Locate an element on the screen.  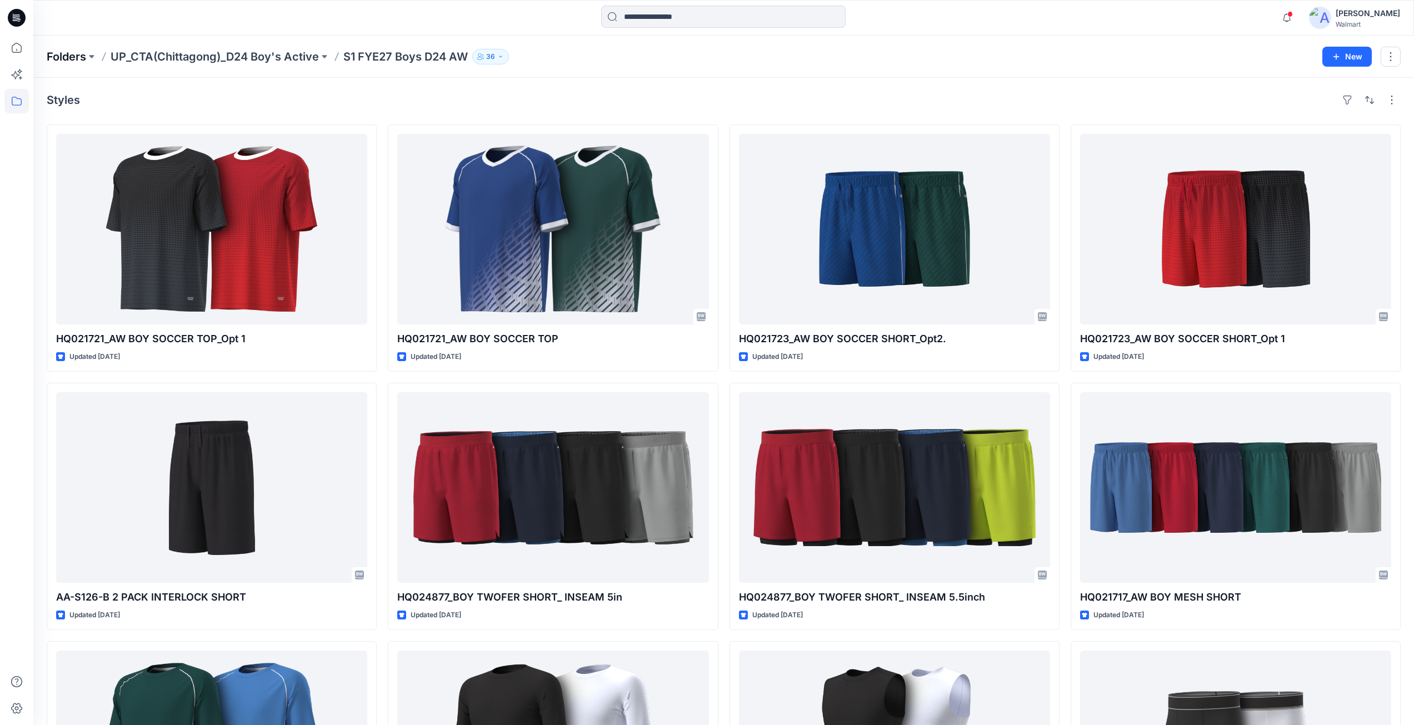
a: HQ021721_AW BOY SOCCER TOP_Opt 1 is located at coordinates (212, 229).